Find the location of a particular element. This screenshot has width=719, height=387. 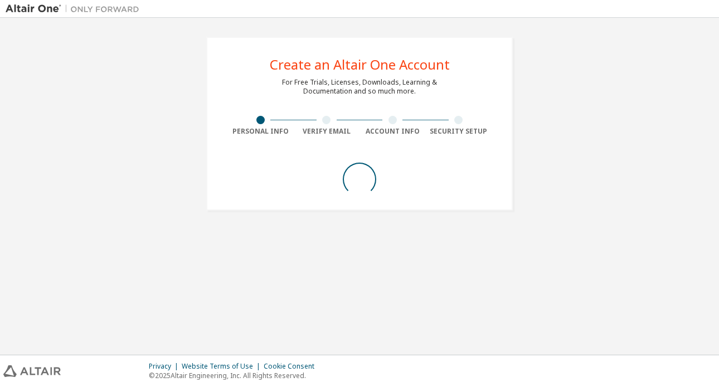

p: © 2025 Altair Engineering, Inc. All Rights Reserved. is located at coordinates (235, 376).